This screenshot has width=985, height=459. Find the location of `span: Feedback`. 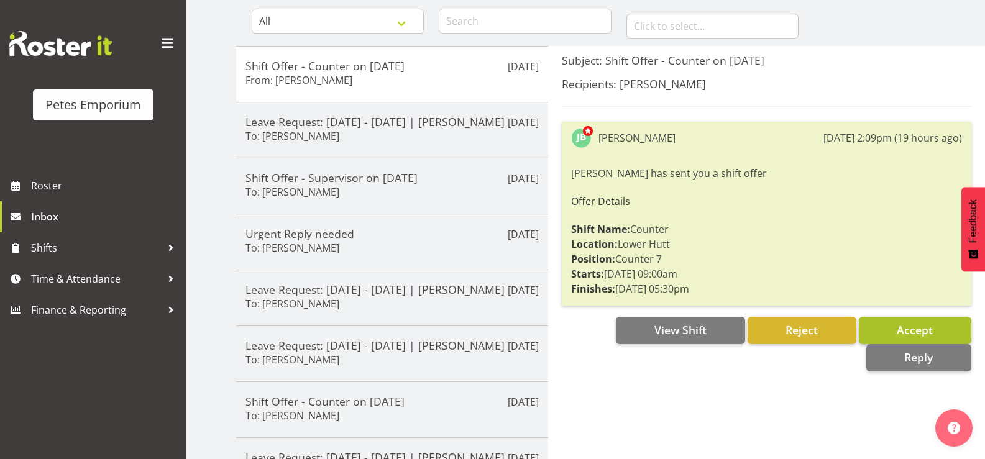

span: Feedback is located at coordinates (974, 221).